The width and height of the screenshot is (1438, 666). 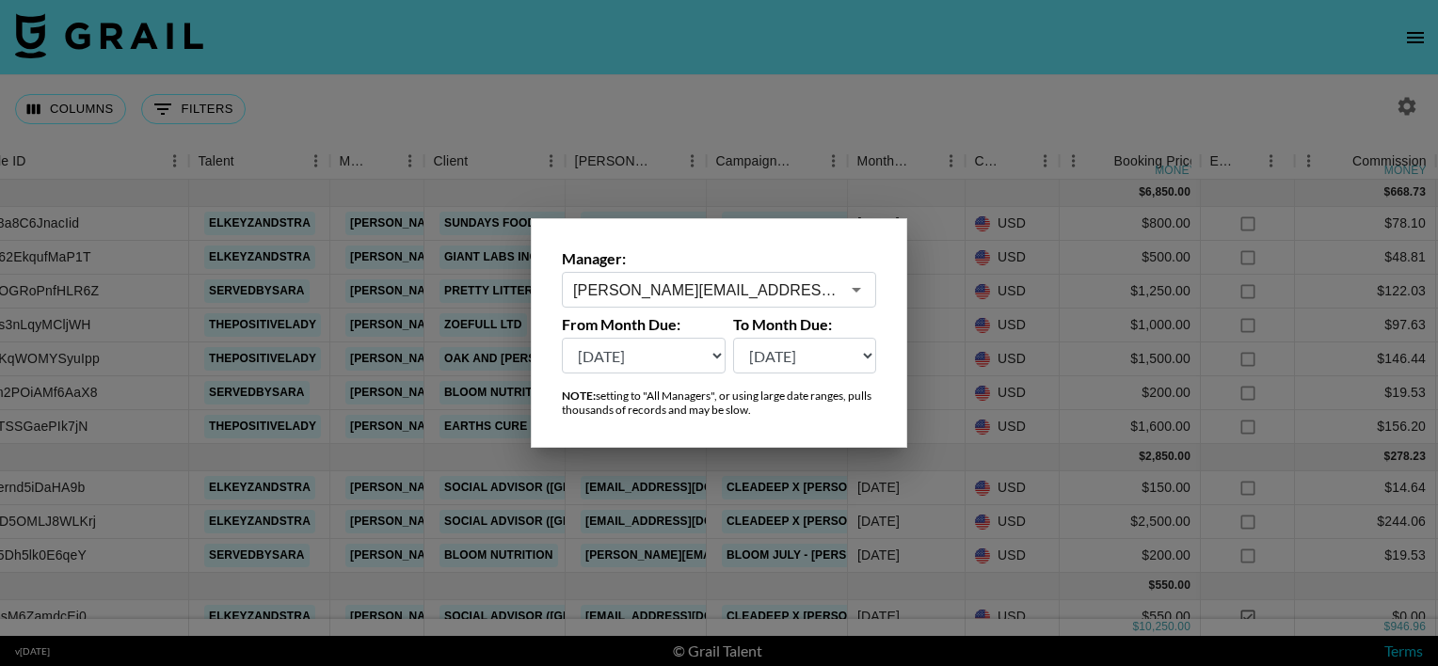 I want to click on strong: NOTE:, so click(x=579, y=395).